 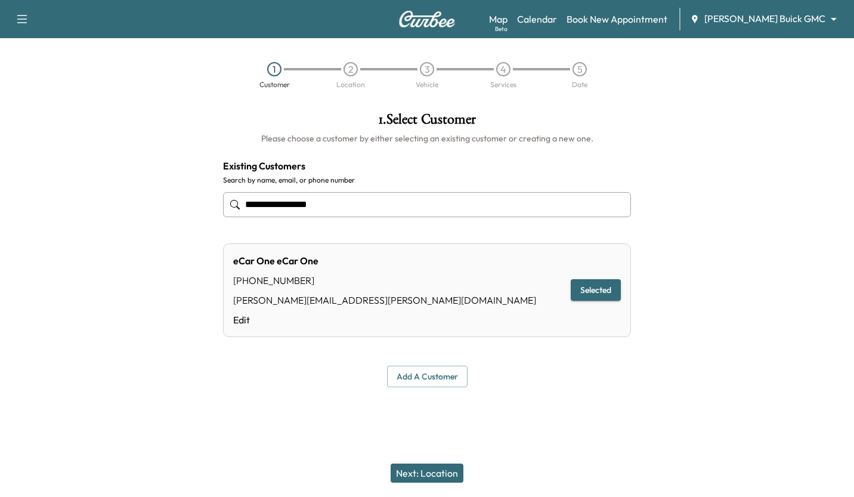 What do you see at coordinates (351, 85) in the screenshot?
I see `div: Location` at bounding box center [351, 85].